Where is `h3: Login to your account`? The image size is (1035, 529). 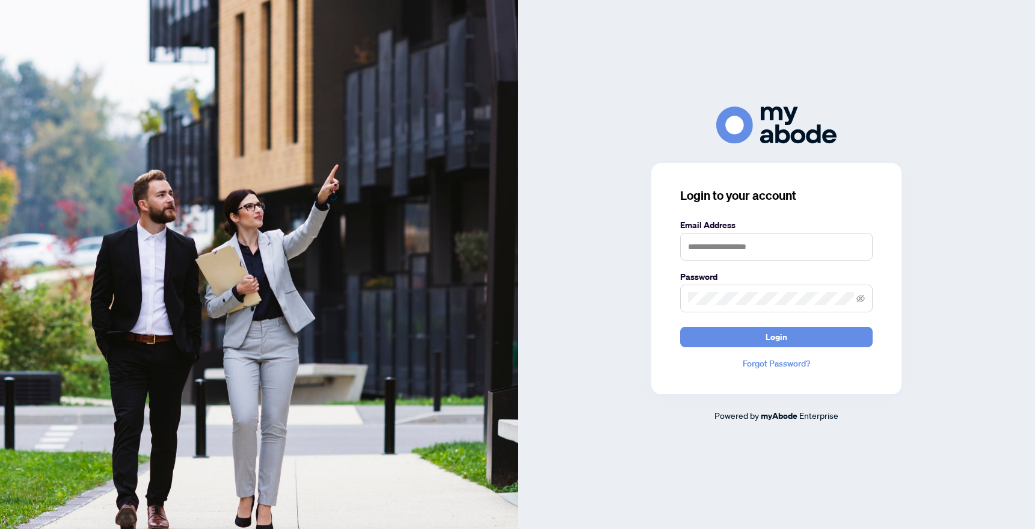
h3: Login to your account is located at coordinates (776, 195).